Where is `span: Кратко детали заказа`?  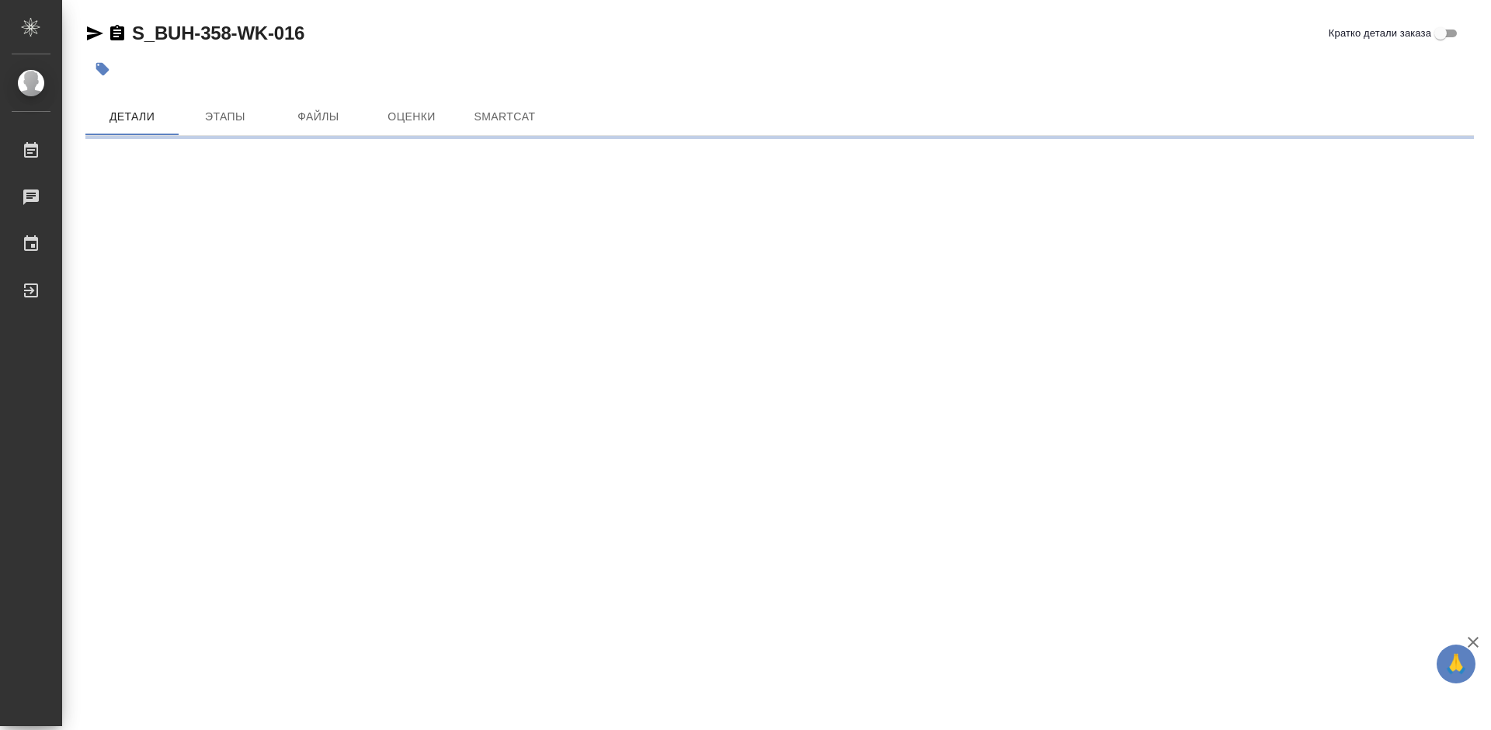 span: Кратко детали заказа is located at coordinates (1380, 33).